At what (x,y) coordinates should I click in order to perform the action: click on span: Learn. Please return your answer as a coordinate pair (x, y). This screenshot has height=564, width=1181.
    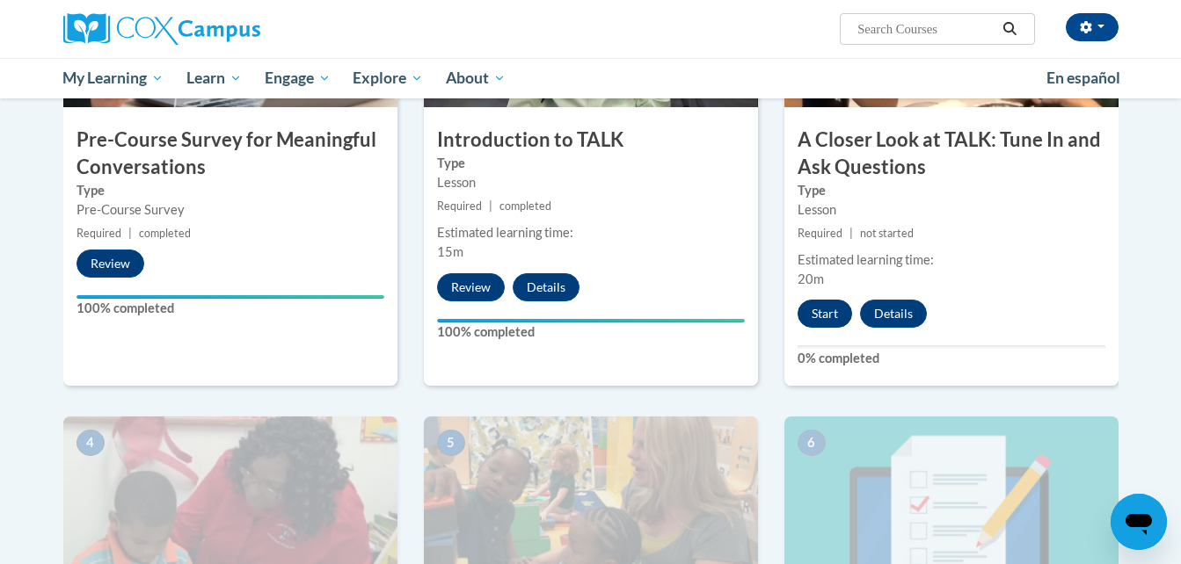
    Looking at the image, I should click on (214, 78).